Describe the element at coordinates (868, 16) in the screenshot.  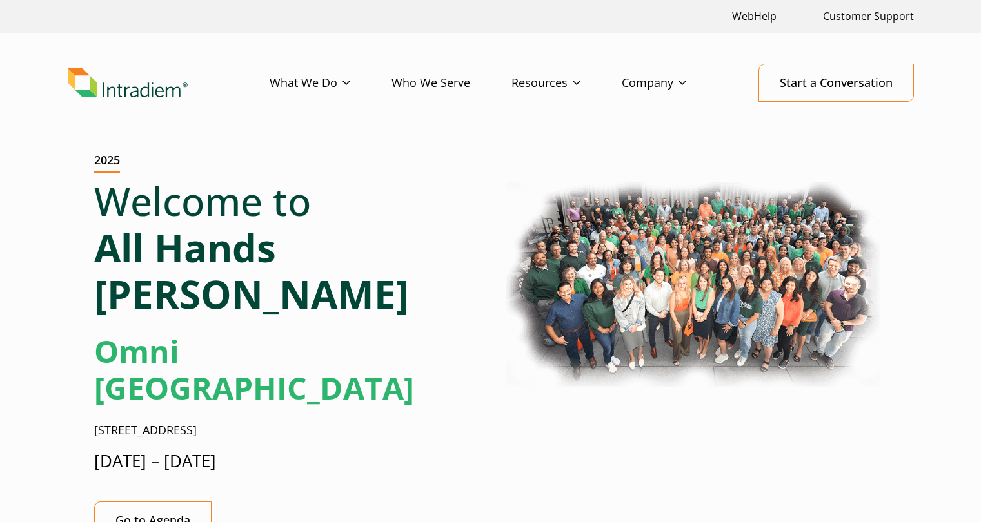
I see `a: Customer Support` at that location.